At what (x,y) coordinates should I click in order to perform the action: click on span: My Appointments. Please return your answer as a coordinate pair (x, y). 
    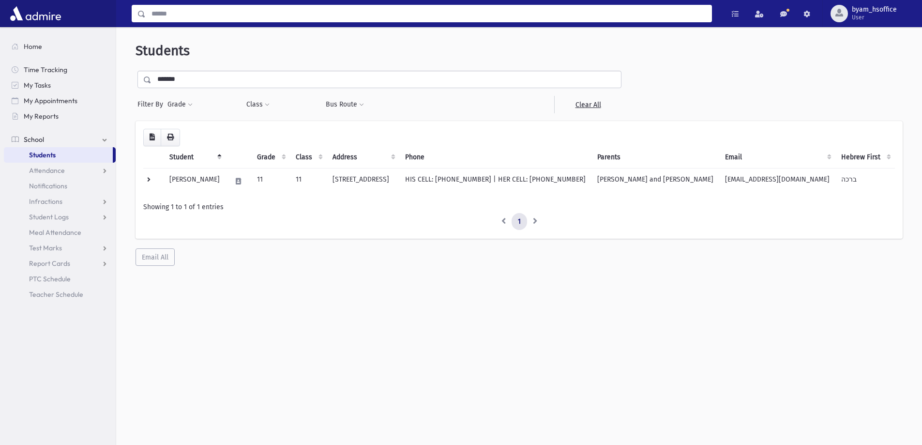
    Looking at the image, I should click on (50, 101).